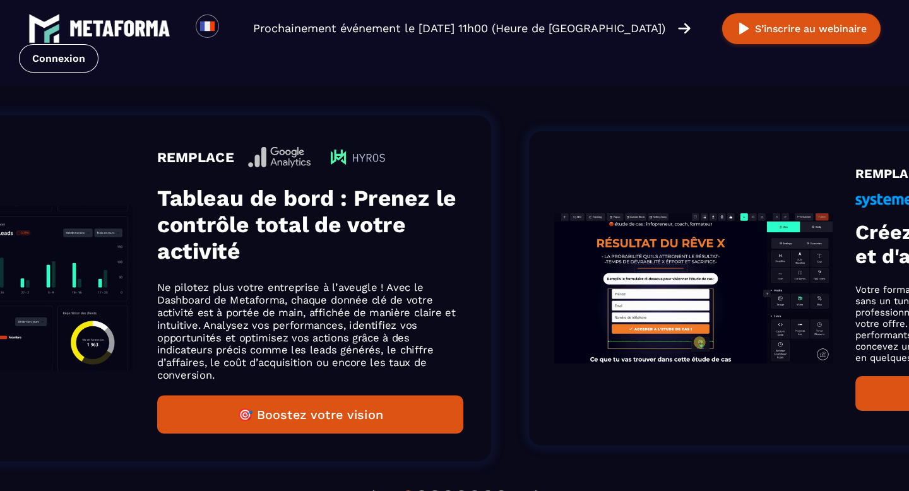  Describe the element at coordinates (234, 28) in the screenshot. I see `input: Search for option` at that location.